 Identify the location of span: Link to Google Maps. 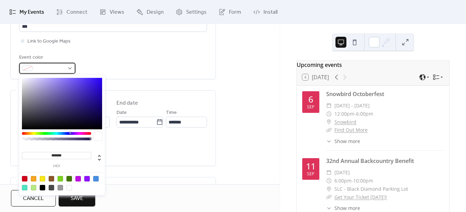
(49, 41).